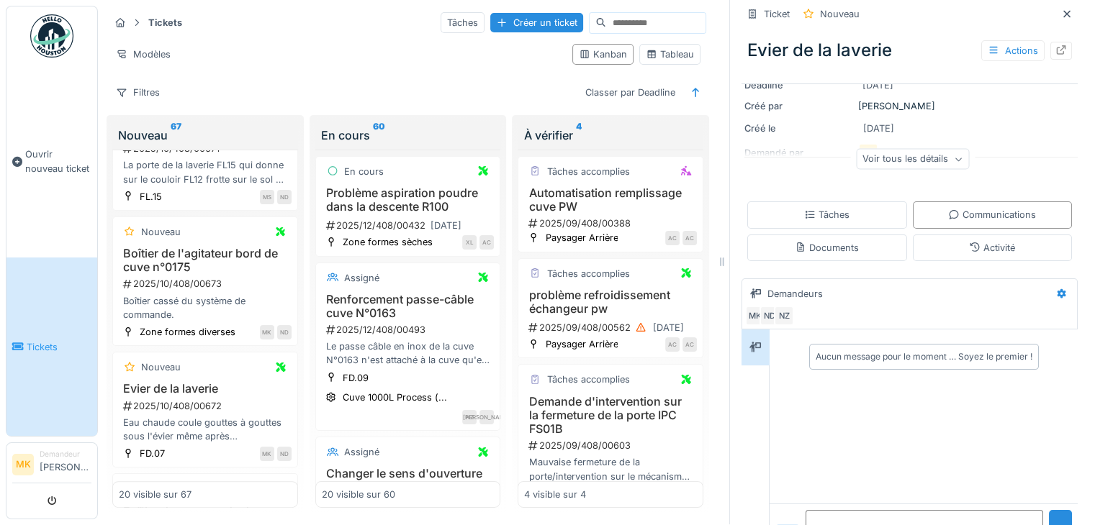 This screenshot has height=525, width=1095. I want to click on div: Aucun message pour le moment … Soyez le premier !, so click(923, 357).